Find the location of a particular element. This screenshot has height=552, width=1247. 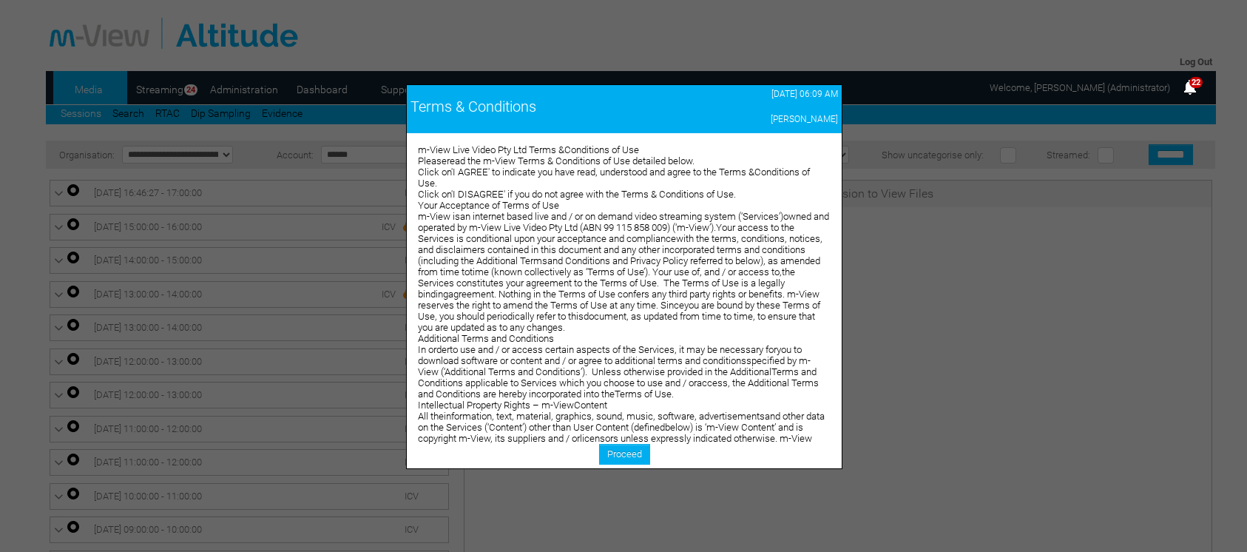

span: Additional Terms and Conditions is located at coordinates (486, 338).